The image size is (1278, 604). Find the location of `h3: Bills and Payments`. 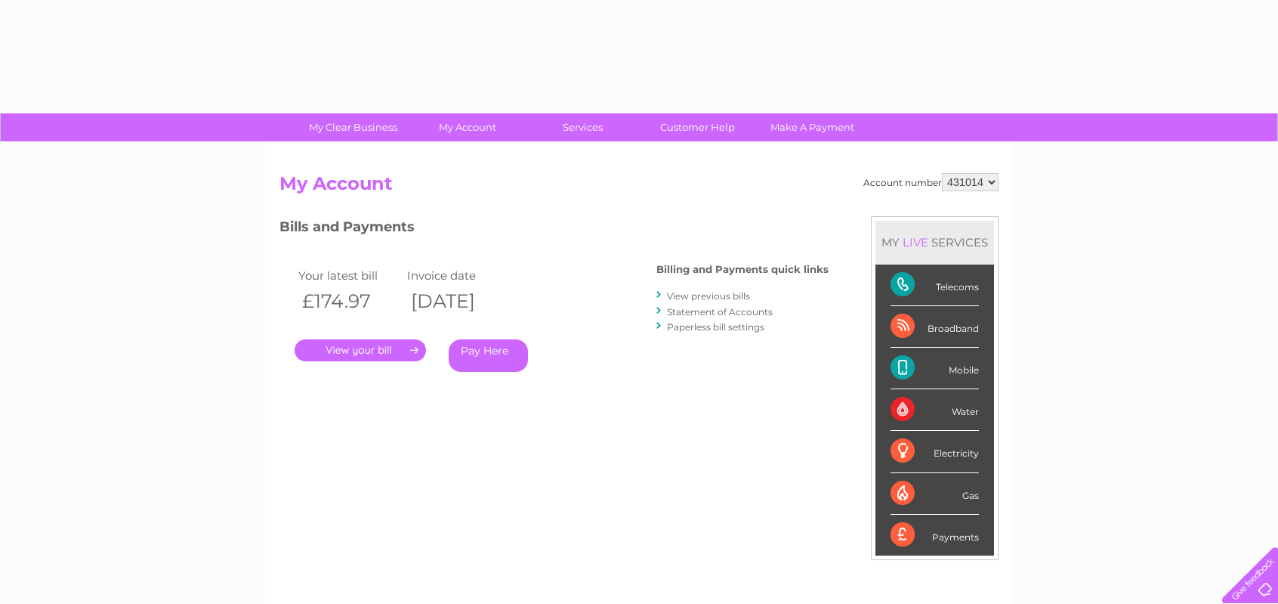

h3: Bills and Payments is located at coordinates (554, 229).